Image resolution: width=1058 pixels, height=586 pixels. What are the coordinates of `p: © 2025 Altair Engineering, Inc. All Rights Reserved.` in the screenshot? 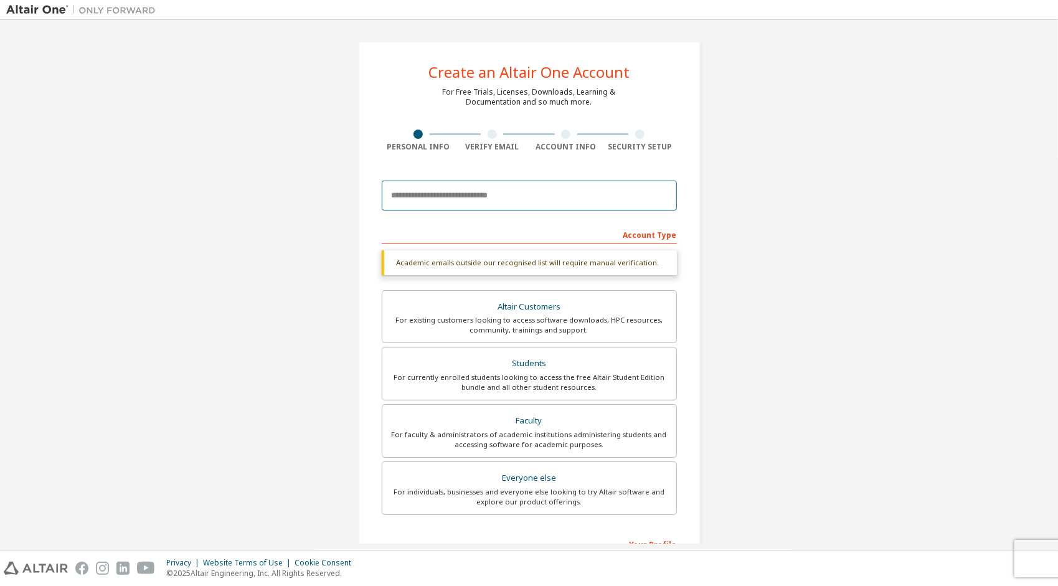 It's located at (262, 573).